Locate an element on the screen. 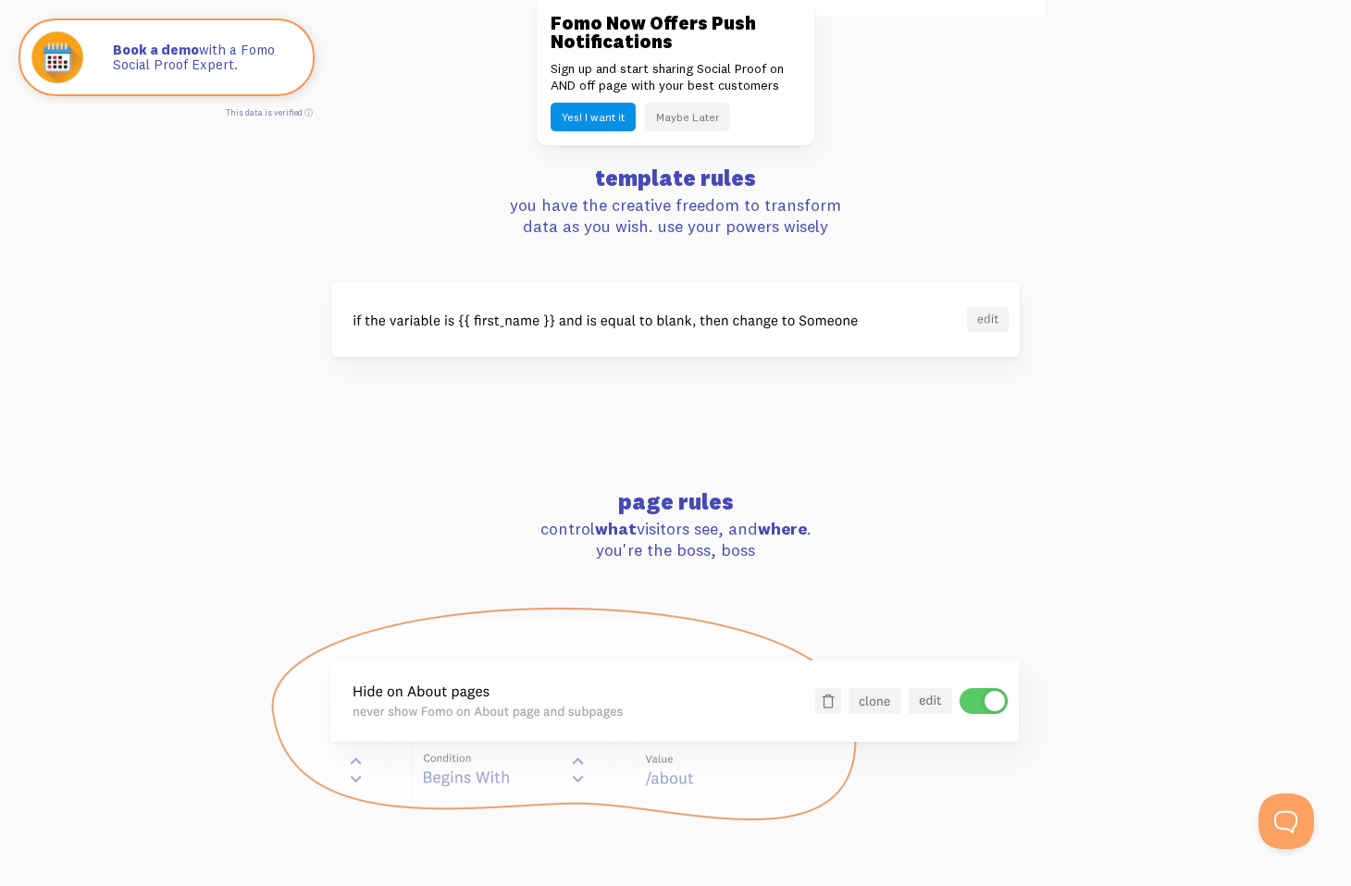  p: with a Fomo Social Proof Expert. is located at coordinates (204, 57).